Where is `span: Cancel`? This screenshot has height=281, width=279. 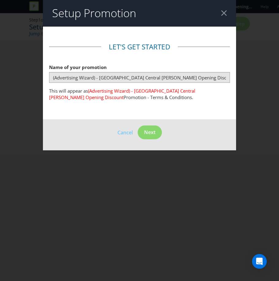 span: Cancel is located at coordinates (125, 133).